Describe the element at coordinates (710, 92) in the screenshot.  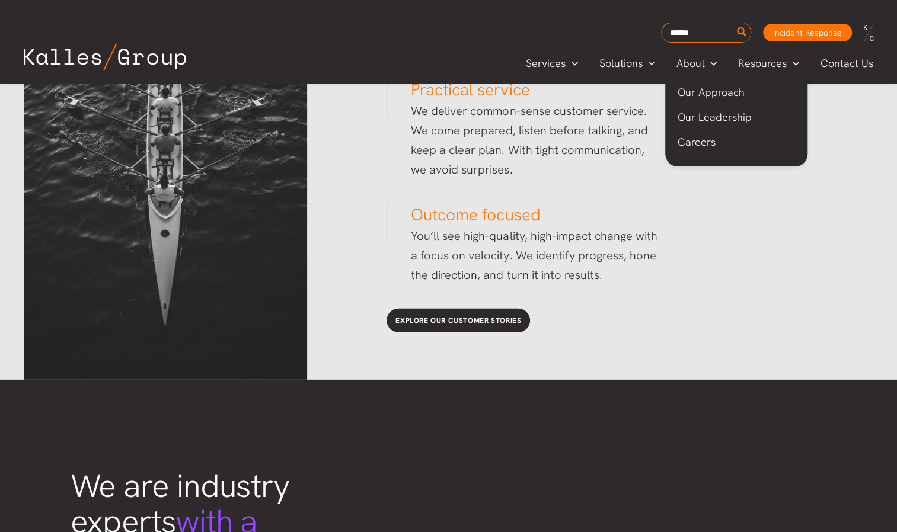
I see `span: Our Approach` at that location.